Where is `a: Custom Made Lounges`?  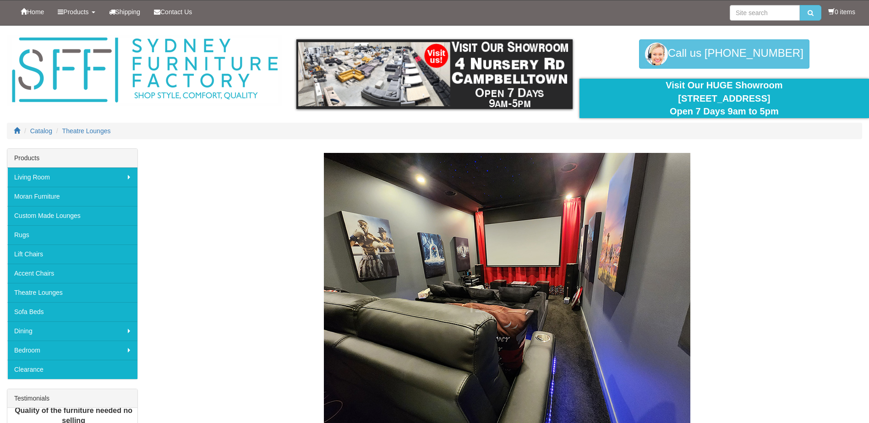
a: Custom Made Lounges is located at coordinates (72, 216).